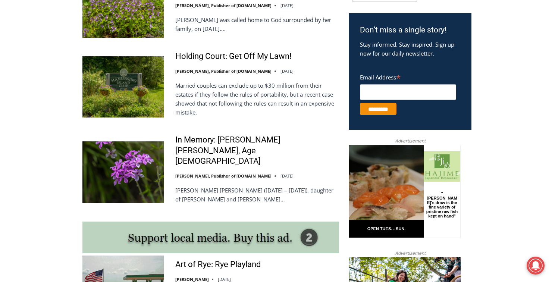 This screenshot has width=552, height=282. Describe the element at coordinates (257, 99) in the screenshot. I see `p: Married couples can exclude up to $30 million from their estates if they follow the rules of port...` at that location.